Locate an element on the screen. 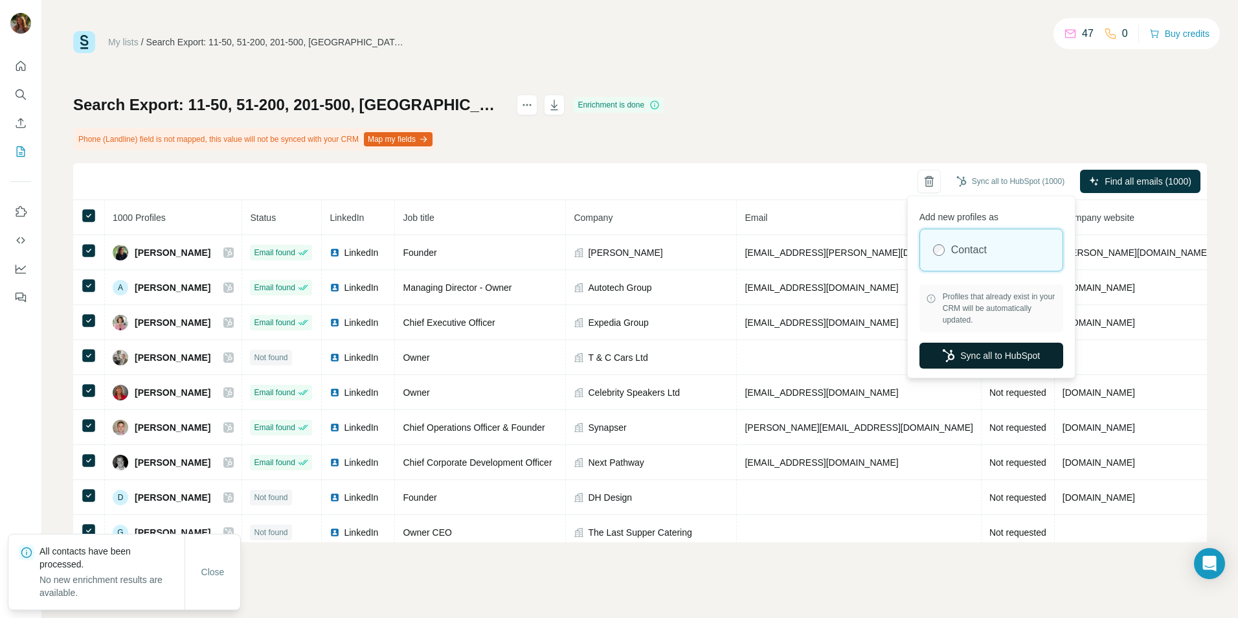 This screenshot has height=618, width=1238. p: All contacts have been processed. is located at coordinates (112, 558).